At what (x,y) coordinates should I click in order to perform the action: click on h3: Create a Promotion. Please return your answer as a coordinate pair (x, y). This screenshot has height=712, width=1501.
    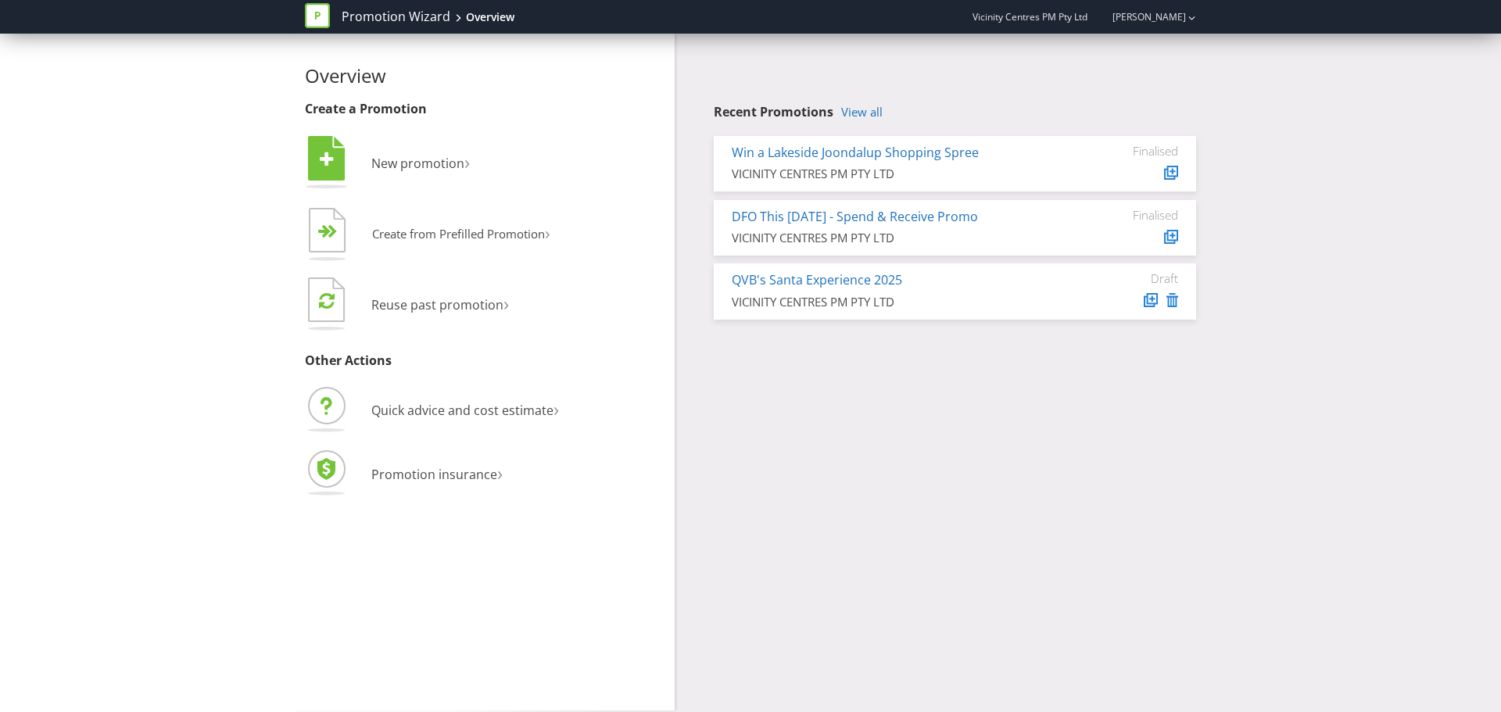
    Looking at the image, I should click on (484, 109).